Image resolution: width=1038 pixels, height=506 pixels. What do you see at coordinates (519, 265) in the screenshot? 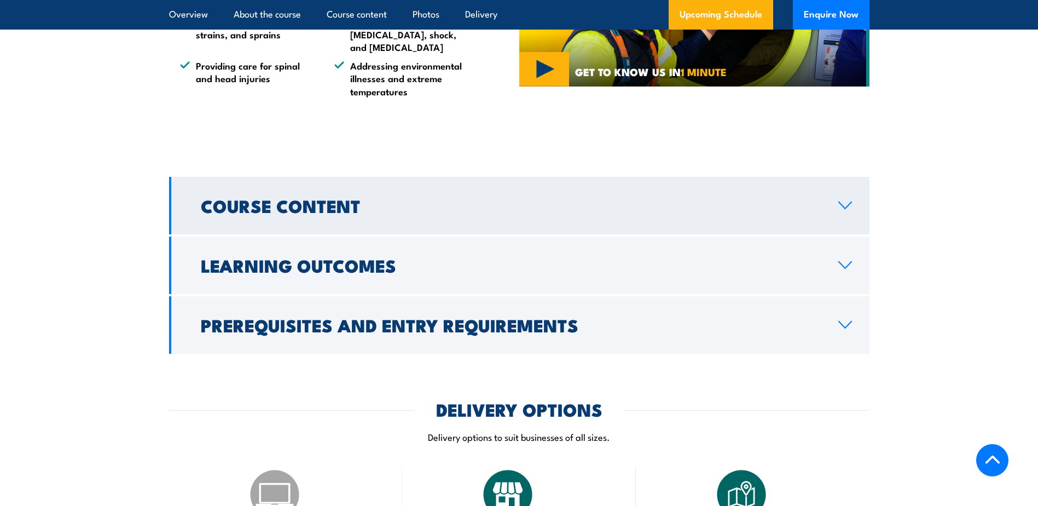
I see `a: Learning Outcomes` at bounding box center [519, 265].